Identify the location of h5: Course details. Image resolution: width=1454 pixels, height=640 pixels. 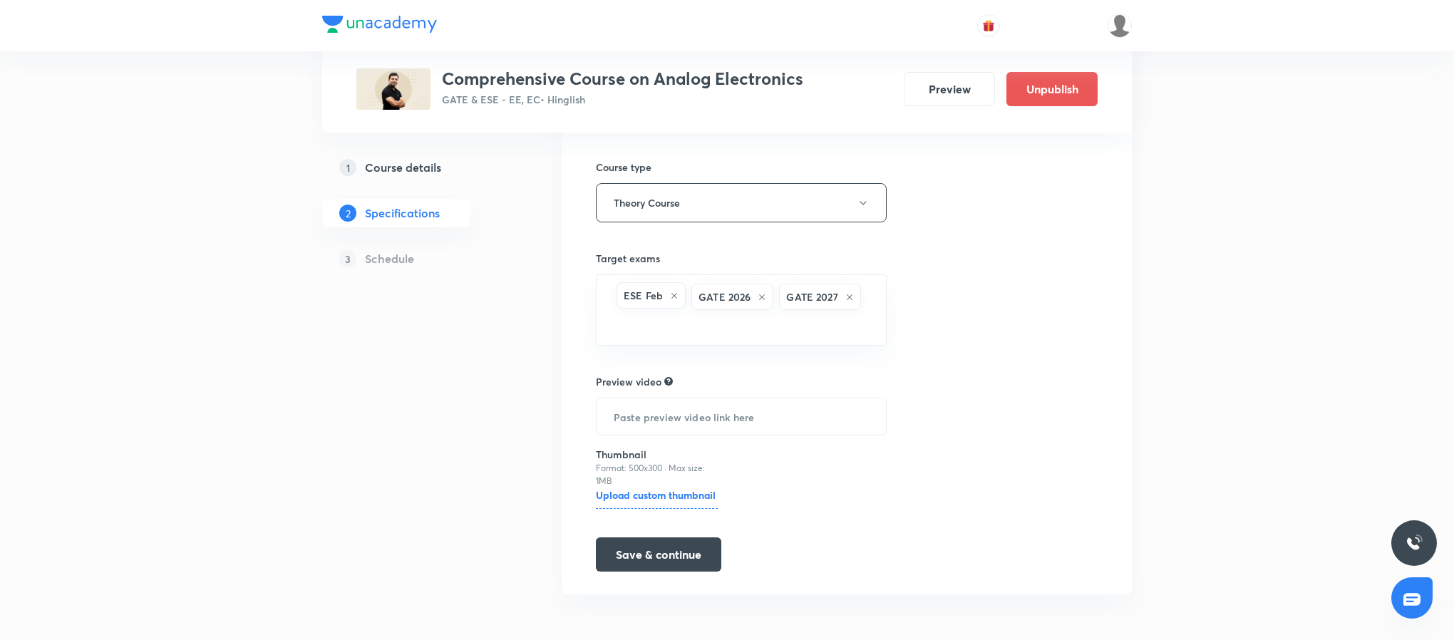
(403, 167).